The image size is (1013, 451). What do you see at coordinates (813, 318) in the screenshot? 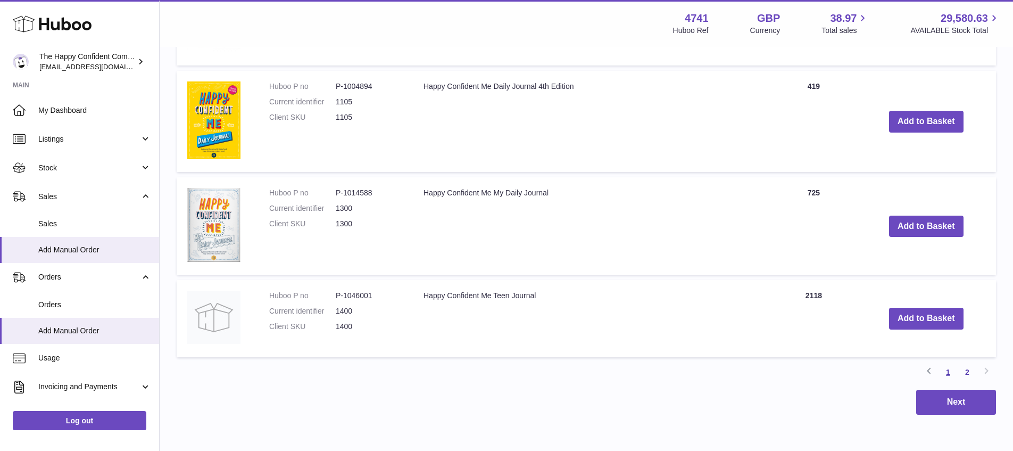
I see `td: 2118` at bounding box center [813, 318].